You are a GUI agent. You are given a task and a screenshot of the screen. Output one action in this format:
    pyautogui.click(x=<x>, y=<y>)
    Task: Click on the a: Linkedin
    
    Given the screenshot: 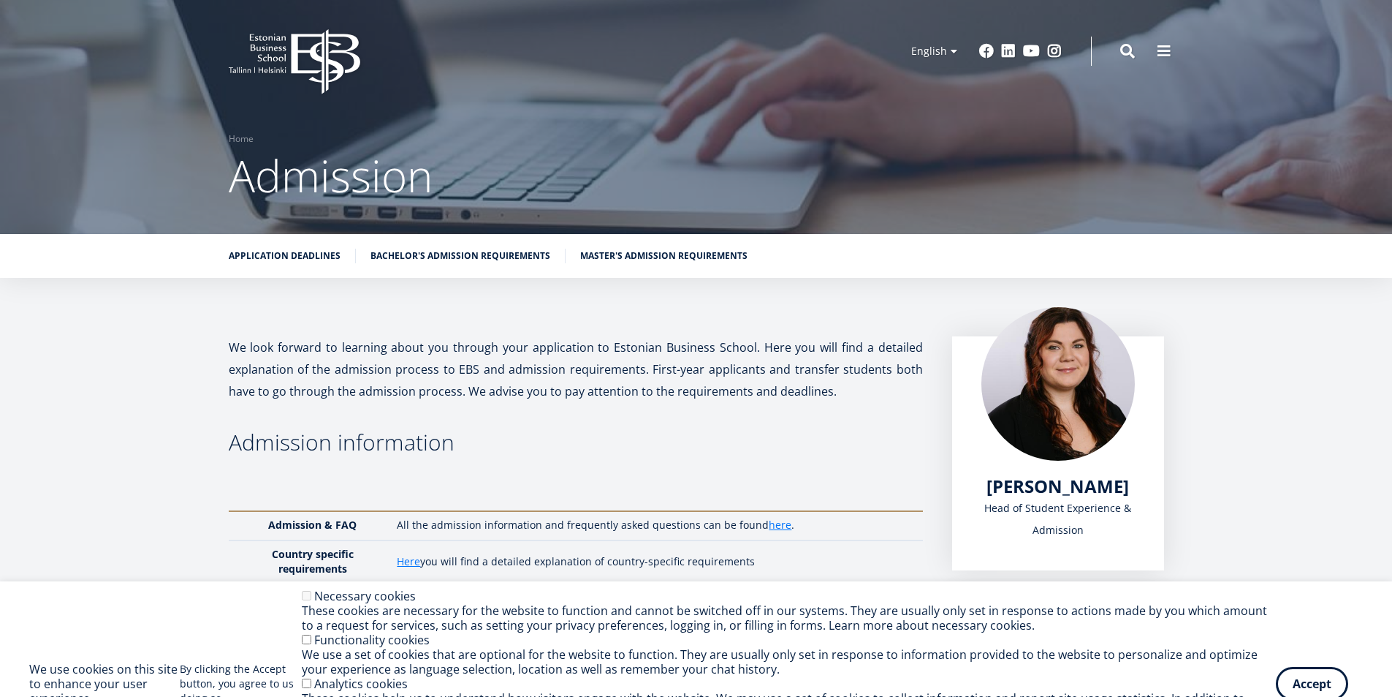 What is the action you would take?
    pyautogui.click(x=1009, y=51)
    